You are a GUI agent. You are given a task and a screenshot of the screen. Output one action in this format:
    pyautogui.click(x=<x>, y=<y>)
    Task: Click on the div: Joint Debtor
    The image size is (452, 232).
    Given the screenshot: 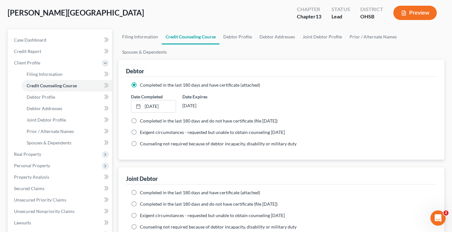 What is the action you would take?
    pyautogui.click(x=142, y=179)
    